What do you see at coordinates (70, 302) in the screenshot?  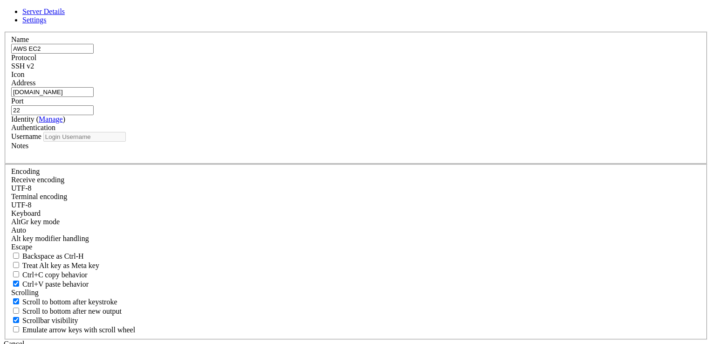 I see `span: Scroll to bottom after keystroke` at bounding box center [70, 302].